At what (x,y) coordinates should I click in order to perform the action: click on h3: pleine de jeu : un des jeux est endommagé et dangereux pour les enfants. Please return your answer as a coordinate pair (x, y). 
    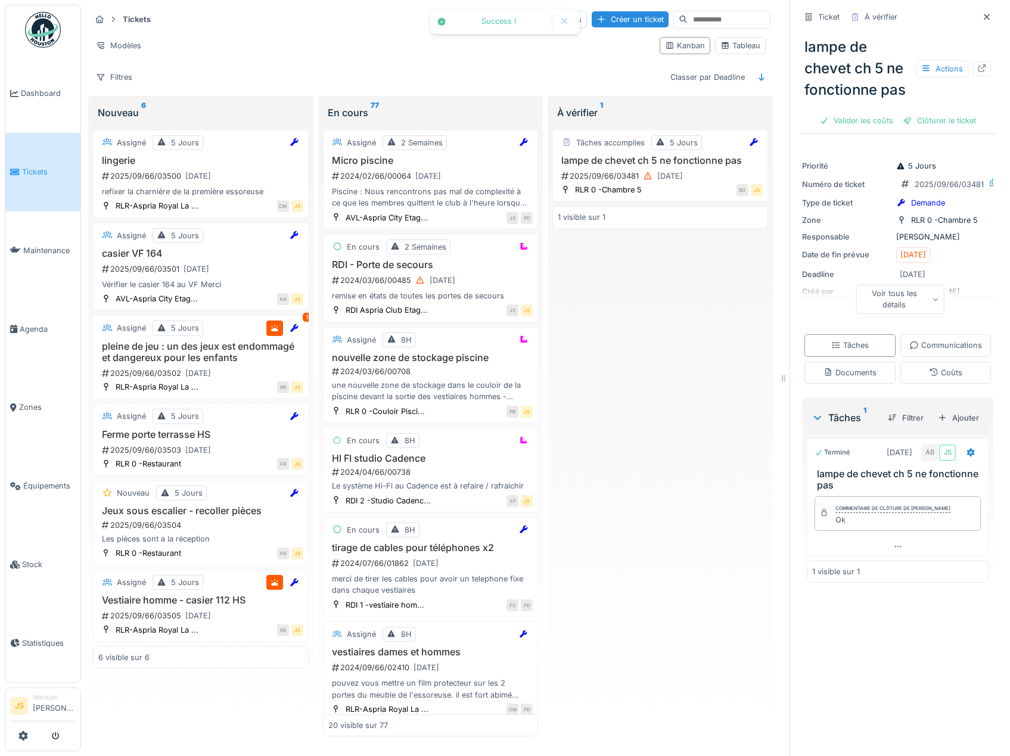
    Looking at the image, I should click on (201, 352).